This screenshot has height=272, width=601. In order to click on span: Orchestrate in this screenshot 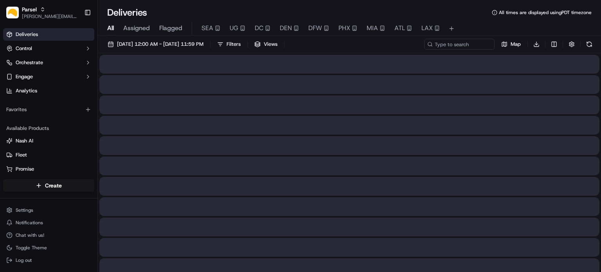, I will do `click(29, 63)`.